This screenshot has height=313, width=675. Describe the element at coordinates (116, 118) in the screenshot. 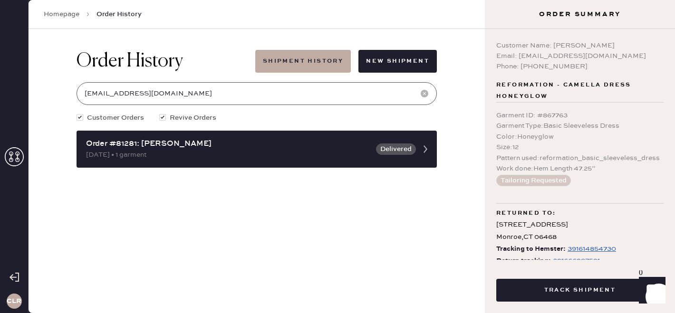

I see `span: Customer Orders` at that location.